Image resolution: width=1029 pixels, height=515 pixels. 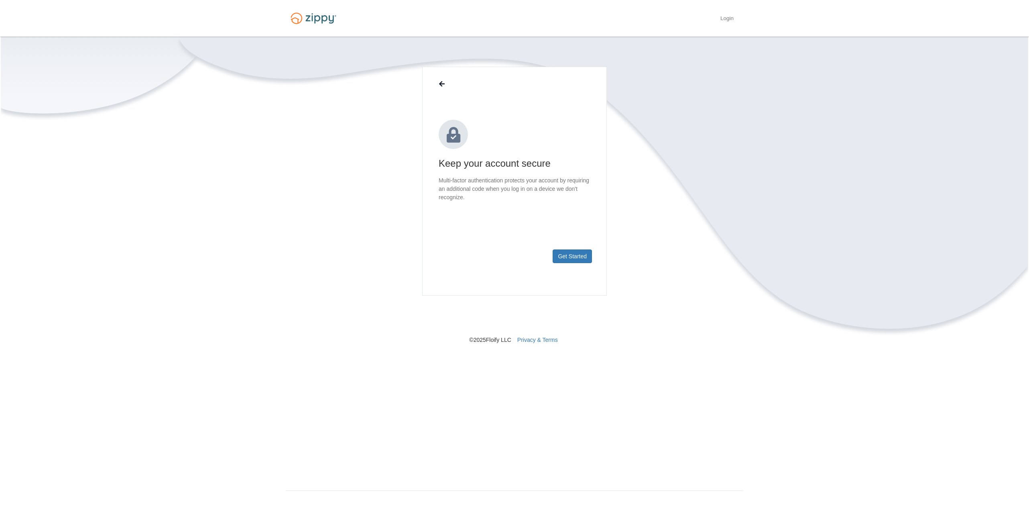 I want to click on a: Privacy & Terms, so click(x=538, y=340).